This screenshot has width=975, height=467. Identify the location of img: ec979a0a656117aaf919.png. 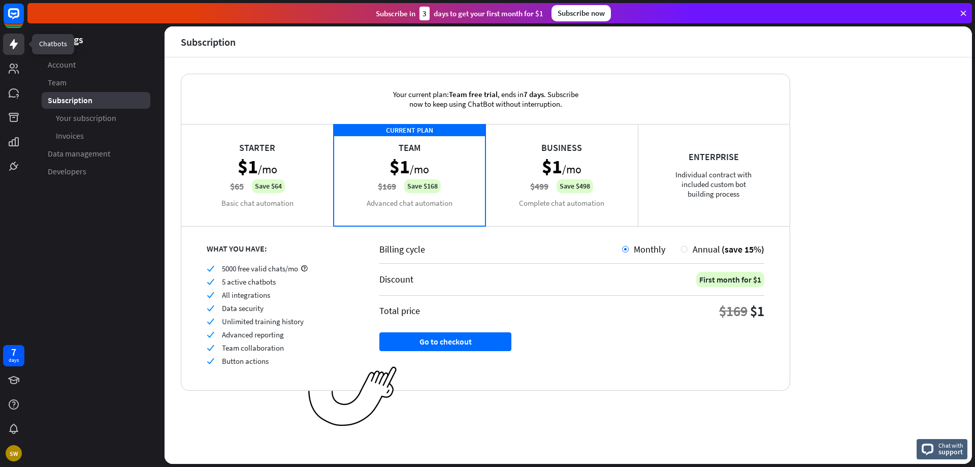
(352, 396).